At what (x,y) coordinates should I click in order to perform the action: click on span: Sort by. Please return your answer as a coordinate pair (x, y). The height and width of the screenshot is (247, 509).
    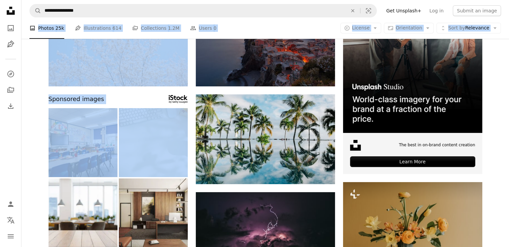
    Looking at the image, I should click on (456, 28).